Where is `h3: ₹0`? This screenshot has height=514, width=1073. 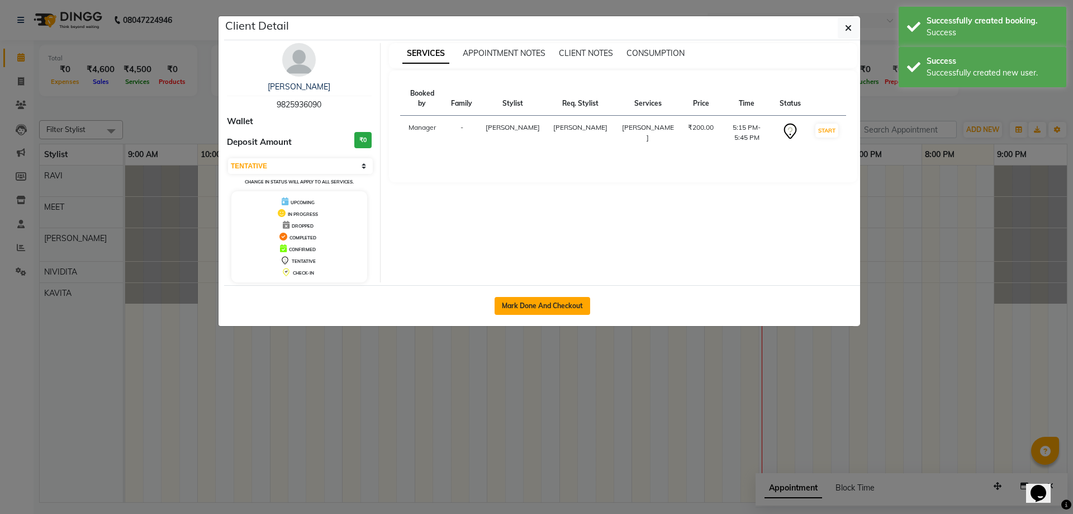 h3: ₹0 is located at coordinates (363, 140).